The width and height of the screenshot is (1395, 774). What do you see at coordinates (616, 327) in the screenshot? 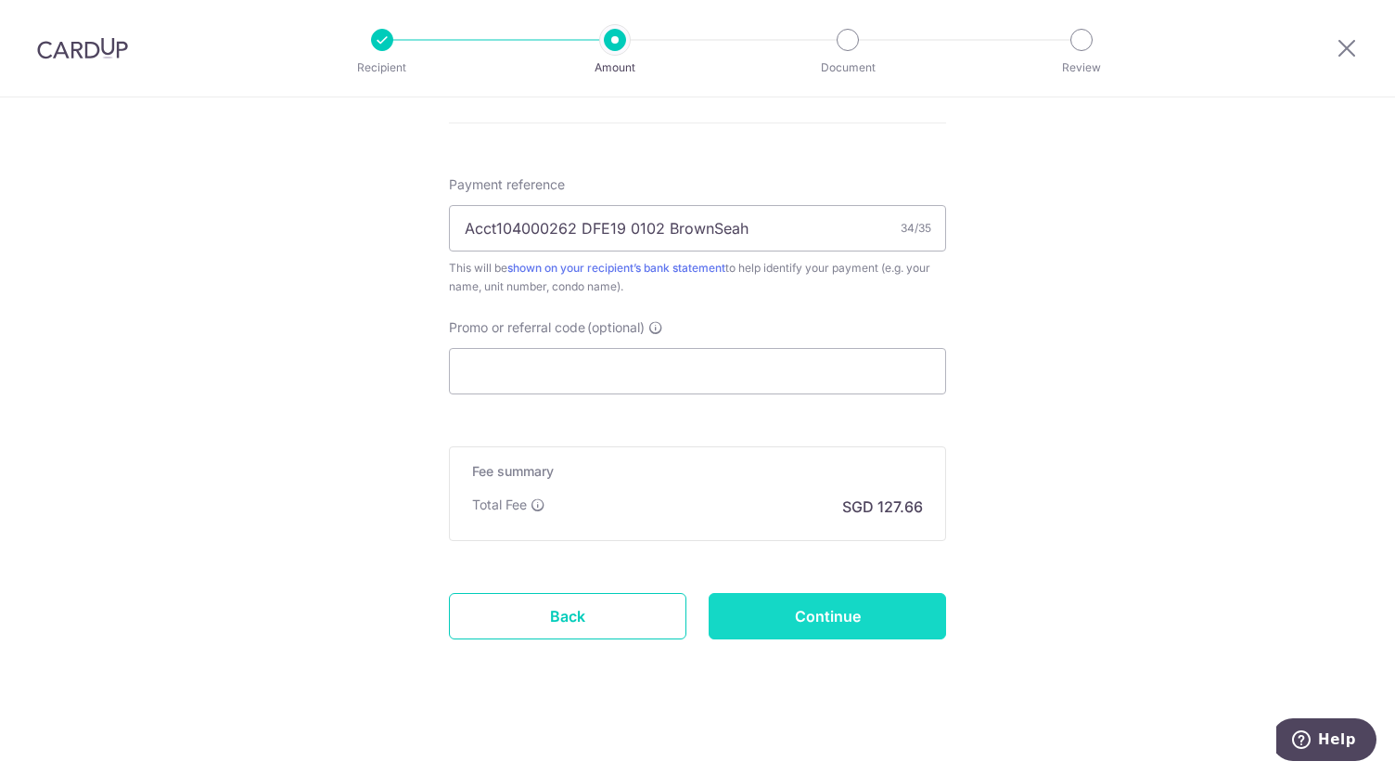
I see `span: (optional)` at bounding box center [616, 327].